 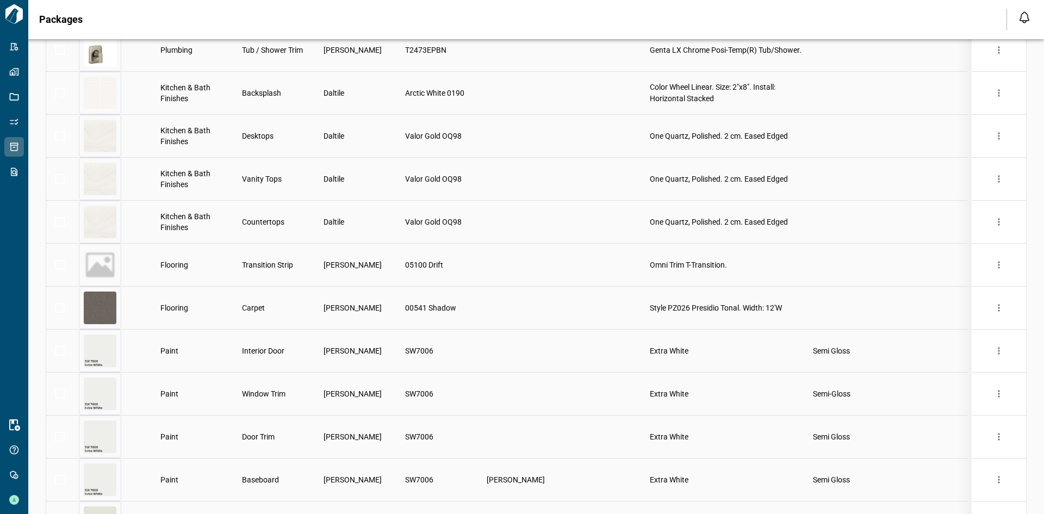 What do you see at coordinates (268, 265) in the screenshot?
I see `span: Transition Strip` at bounding box center [268, 265].